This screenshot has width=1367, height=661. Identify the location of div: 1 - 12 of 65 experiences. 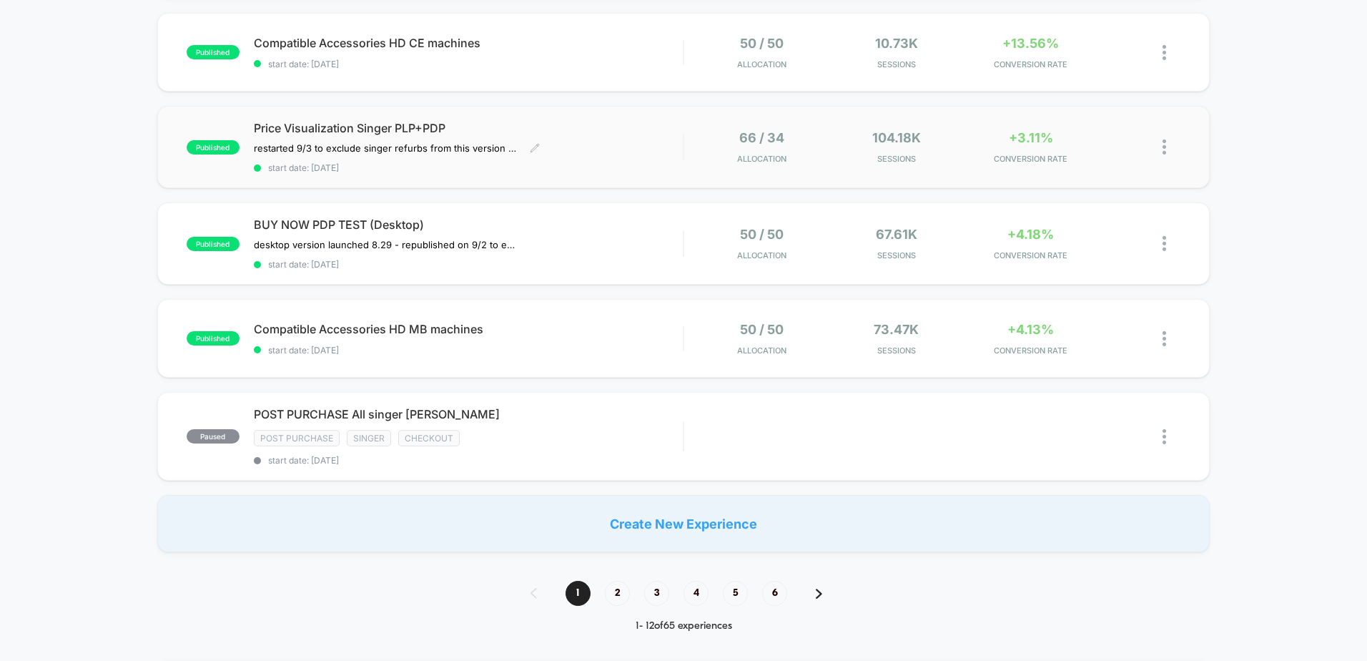
(684, 626).